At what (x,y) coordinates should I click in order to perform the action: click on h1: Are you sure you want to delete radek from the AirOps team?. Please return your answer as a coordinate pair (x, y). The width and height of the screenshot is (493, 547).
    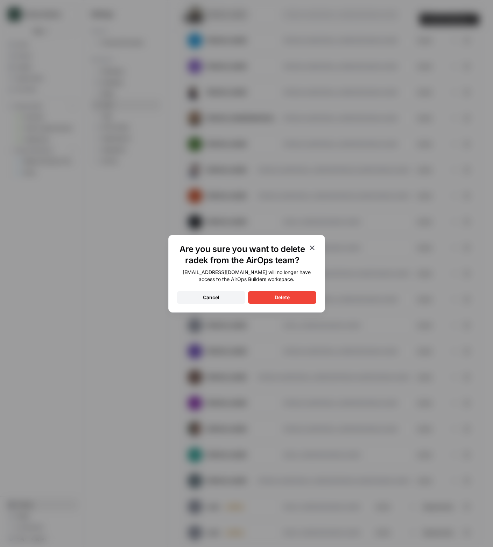
    Looking at the image, I should click on (243, 255).